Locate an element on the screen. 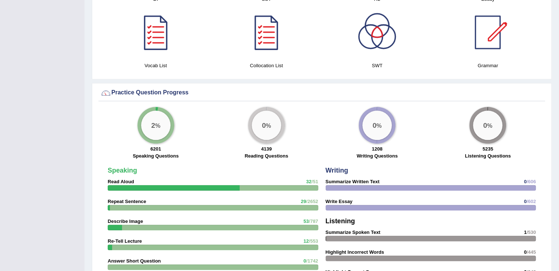 This screenshot has height=271, width=559. h4: SWT is located at coordinates (377, 65).